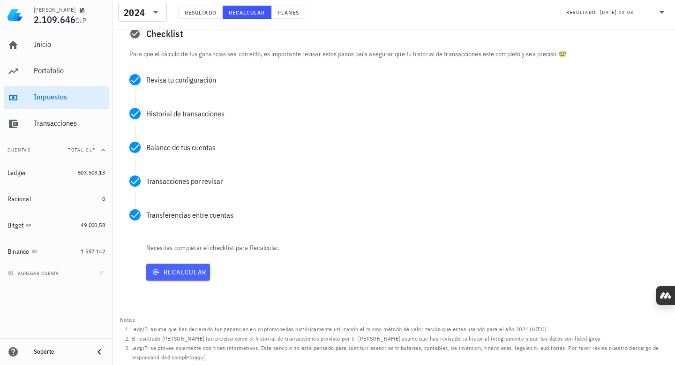  What do you see at coordinates (394, 339) in the screenshot?
I see `footer: Notas:` at bounding box center [394, 339].